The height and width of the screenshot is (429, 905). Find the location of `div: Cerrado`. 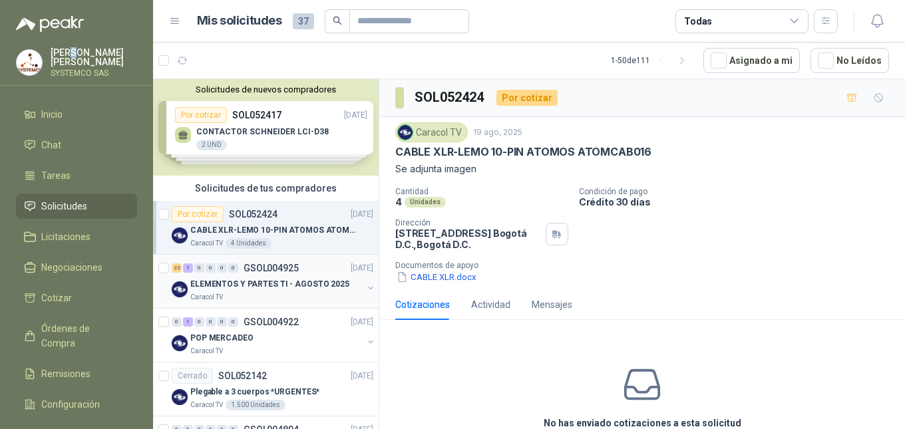

div: Cerrado is located at coordinates (192, 376).